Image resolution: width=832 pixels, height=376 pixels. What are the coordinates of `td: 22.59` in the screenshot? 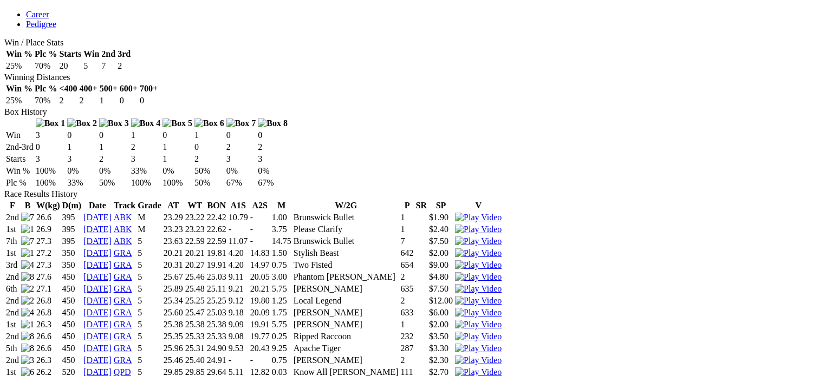 It's located at (195, 241).